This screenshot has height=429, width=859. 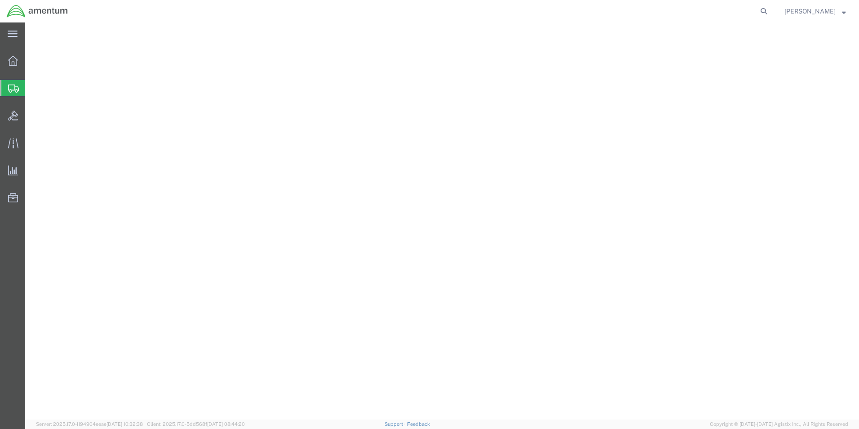 I want to click on span: Client: 2025.17.0-5dd568f, so click(x=196, y=424).